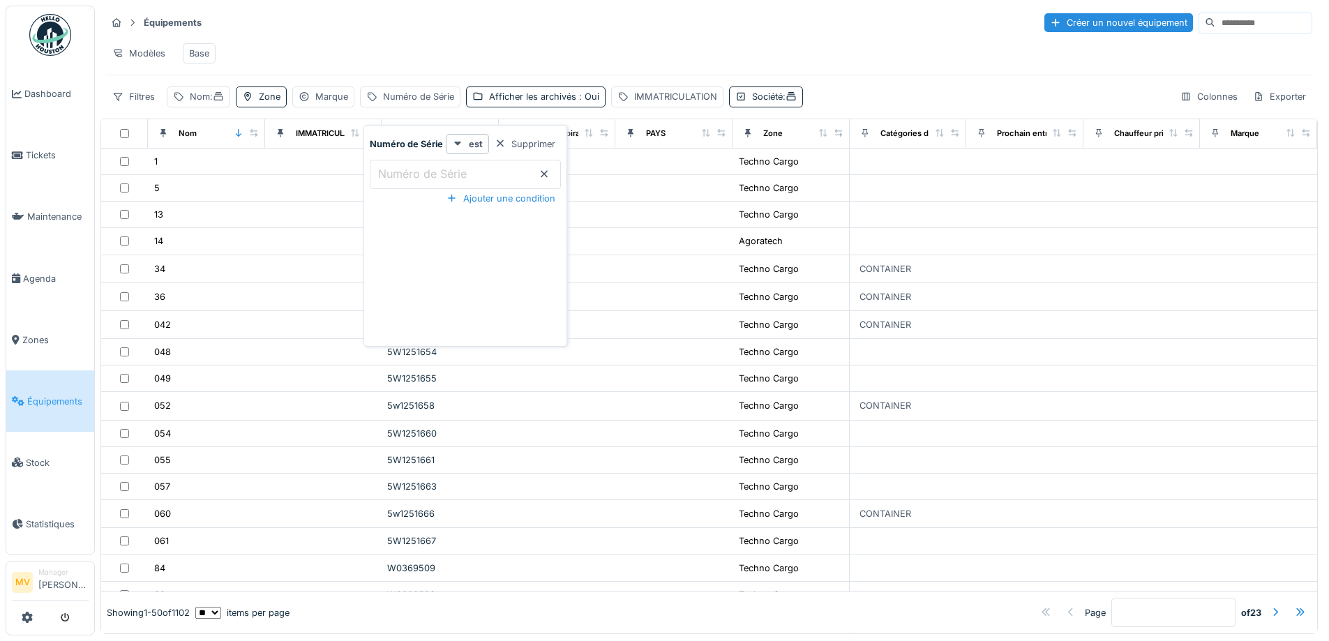  What do you see at coordinates (1280, 96) in the screenshot?
I see `div: Exporter` at bounding box center [1280, 96].